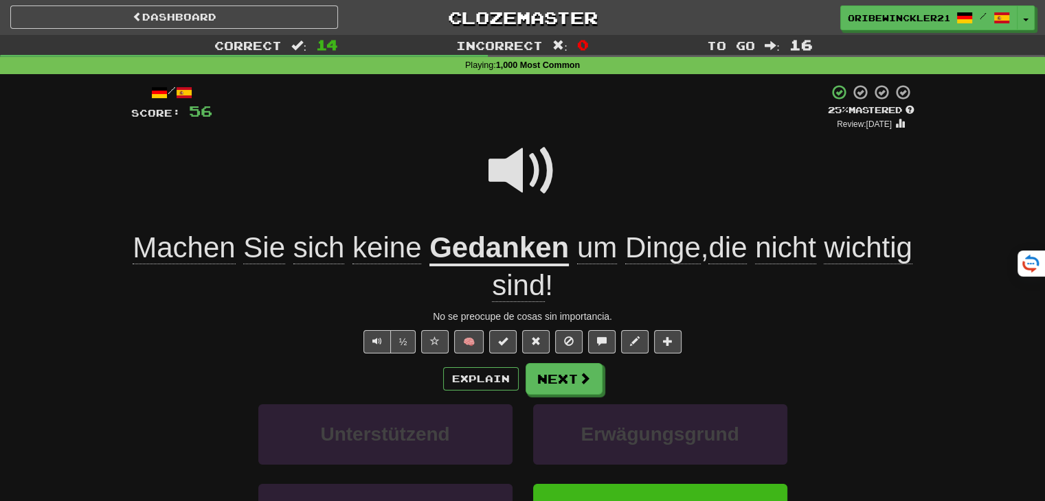  What do you see at coordinates (385, 434) in the screenshot?
I see `button: Unterstützend` at bounding box center [385, 434].